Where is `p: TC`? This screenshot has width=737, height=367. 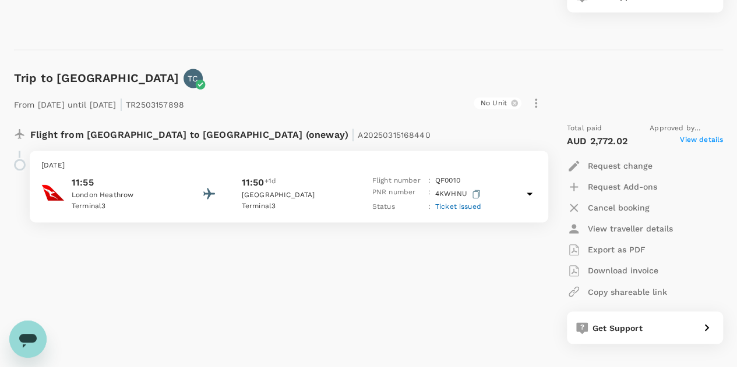
p: TC is located at coordinates (193, 79).